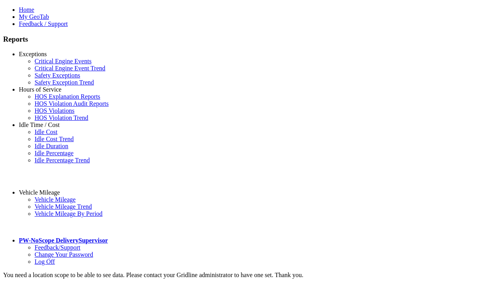 The image size is (503, 283). What do you see at coordinates (252, 39) in the screenshot?
I see `h3: Reports` at bounding box center [252, 39].